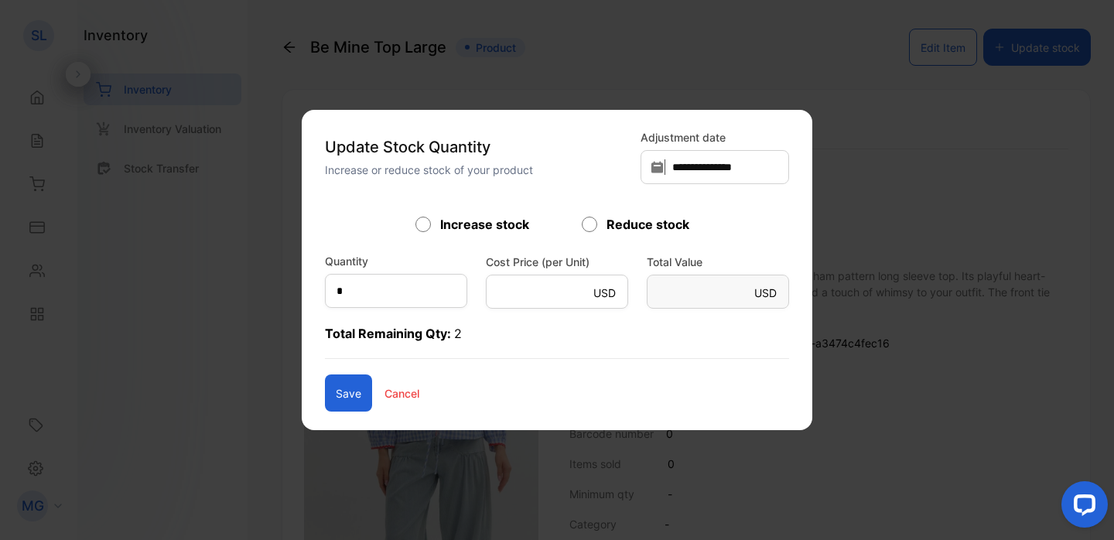  Describe the element at coordinates (484, 224) in the screenshot. I see `label: Increase stock` at that location.